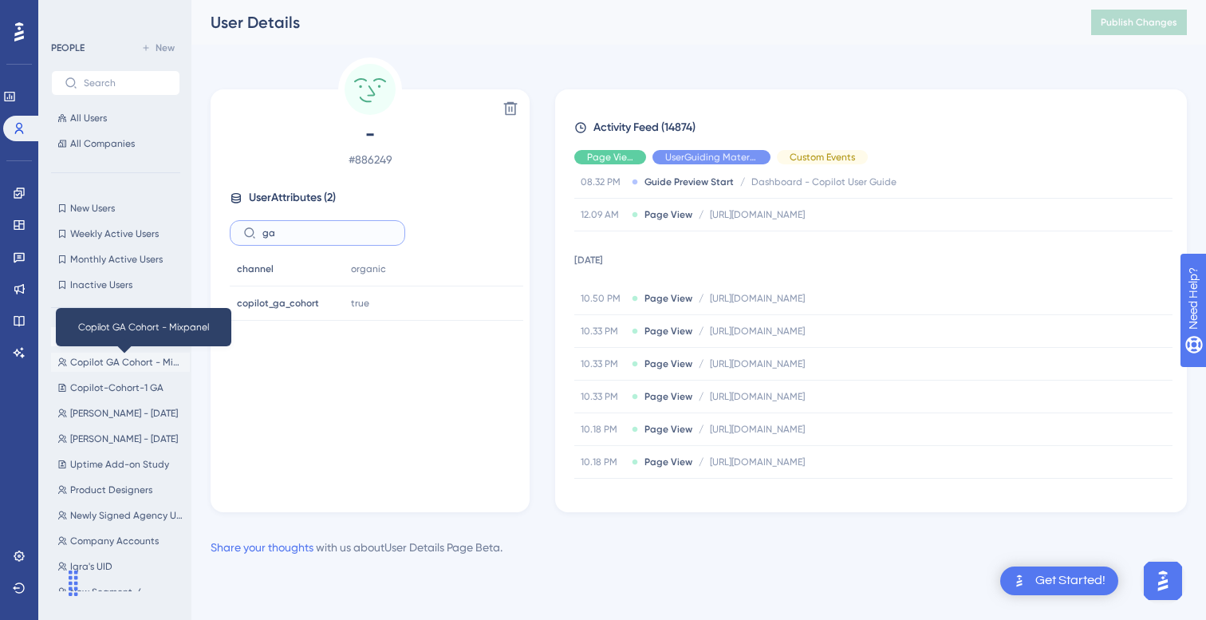  I want to click on button: Monthly Active Users, so click(116, 259).